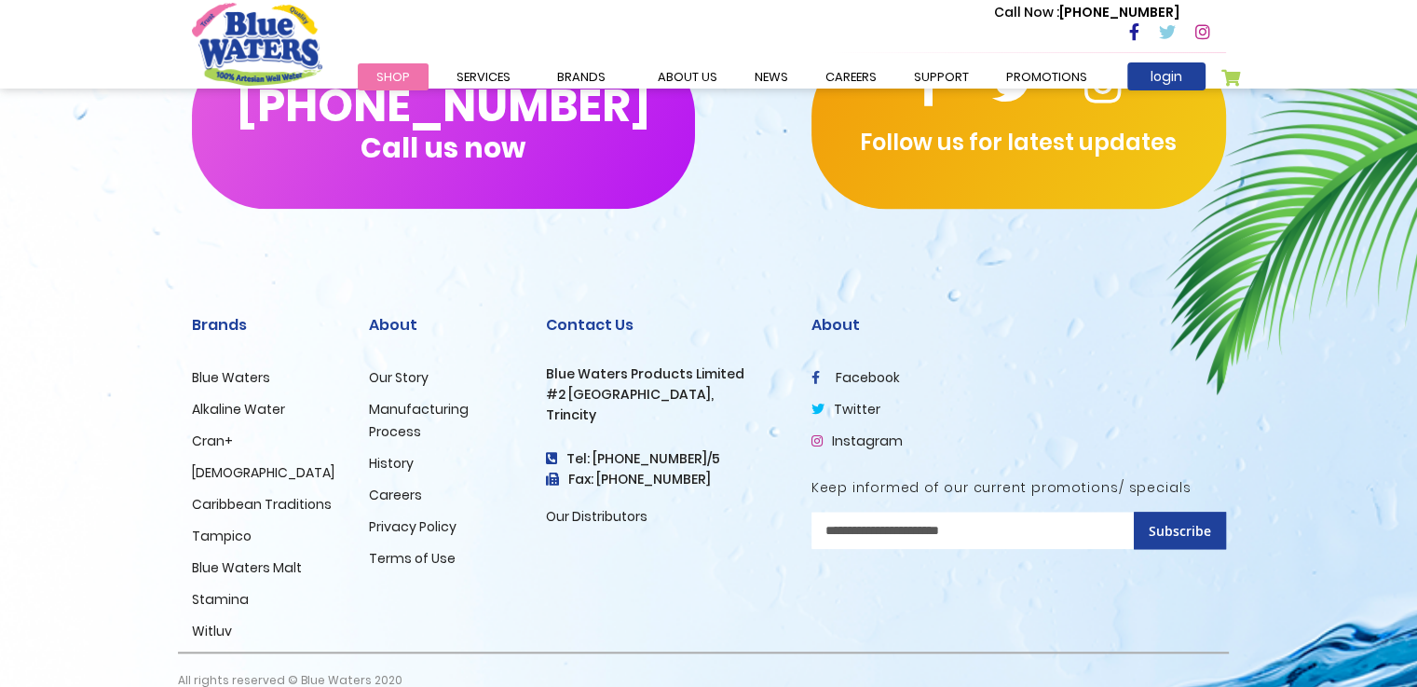 Image resolution: width=1417 pixels, height=687 pixels. Describe the element at coordinates (664, 374) in the screenshot. I see `h3: Blue Waters Products Limited` at that location.